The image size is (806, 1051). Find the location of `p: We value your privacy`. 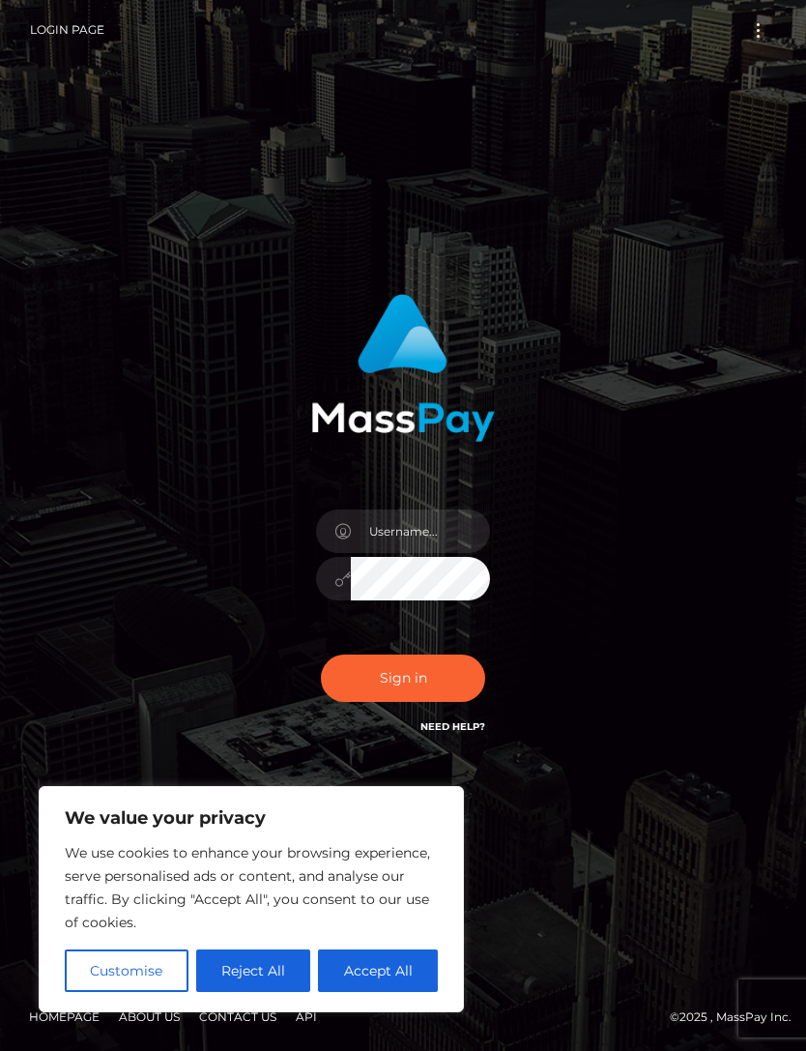

p: We value your privacy is located at coordinates (251, 818).